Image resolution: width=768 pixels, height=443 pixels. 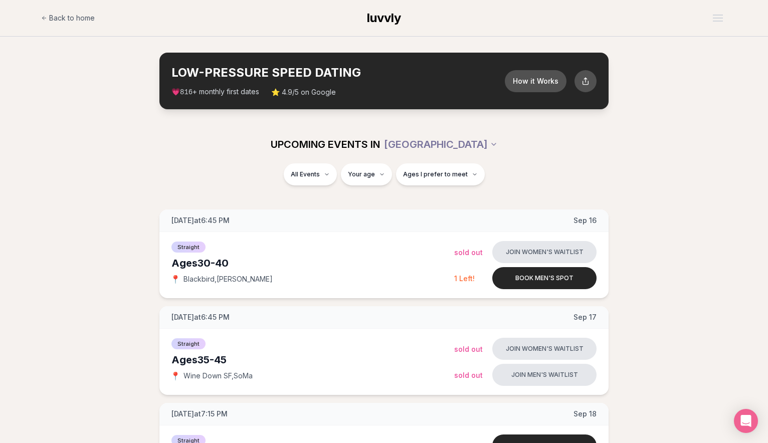 What do you see at coordinates (545, 375) in the screenshot?
I see `button: Join men's waitlist` at bounding box center [545, 375].